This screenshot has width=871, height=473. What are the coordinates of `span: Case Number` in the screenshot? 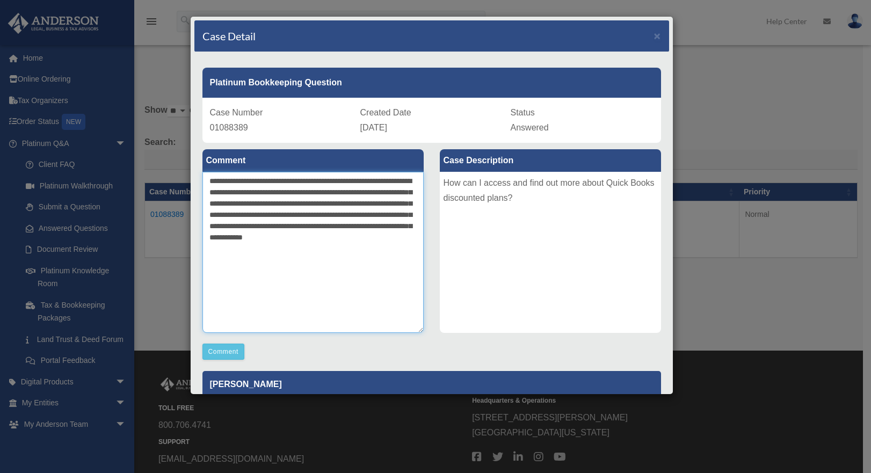 It's located at (236, 112).